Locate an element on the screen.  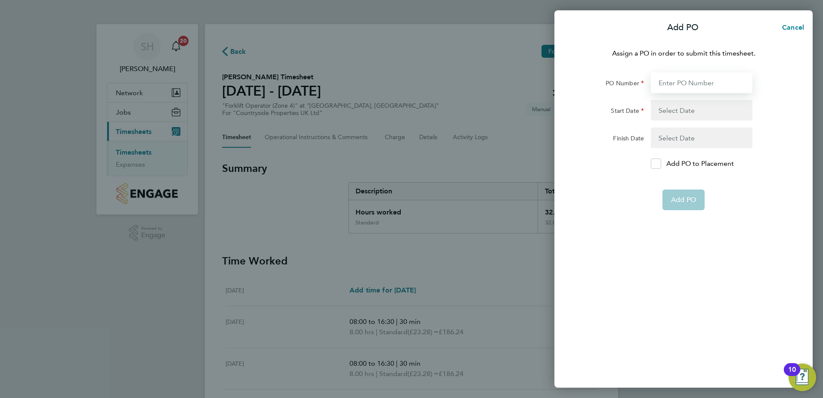
span: Cancel is located at coordinates (791, 27).